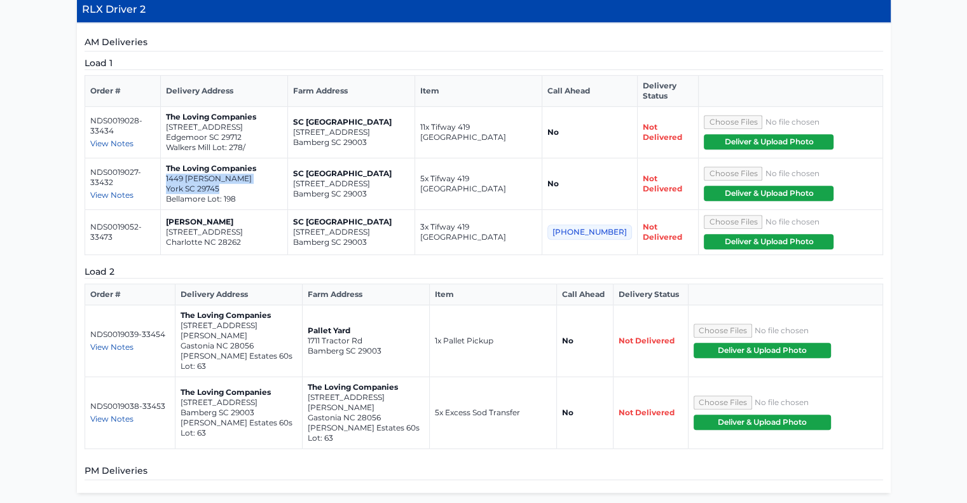  What do you see at coordinates (493, 412) in the screenshot?
I see `td: 5x Excess Sod Transfer` at bounding box center [493, 412].